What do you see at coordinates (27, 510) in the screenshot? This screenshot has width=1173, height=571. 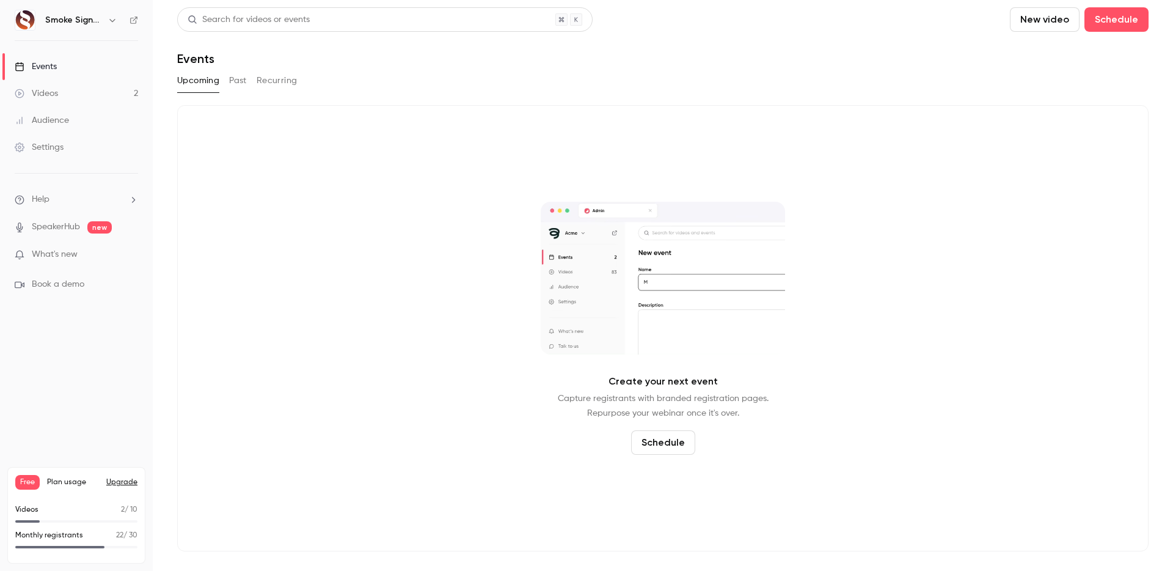 I see `p: Videos` at bounding box center [27, 510].